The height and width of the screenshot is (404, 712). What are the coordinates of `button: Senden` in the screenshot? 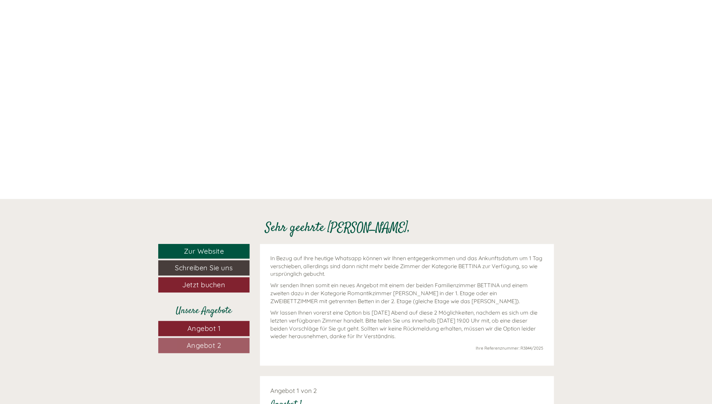 It's located at (250, 187).